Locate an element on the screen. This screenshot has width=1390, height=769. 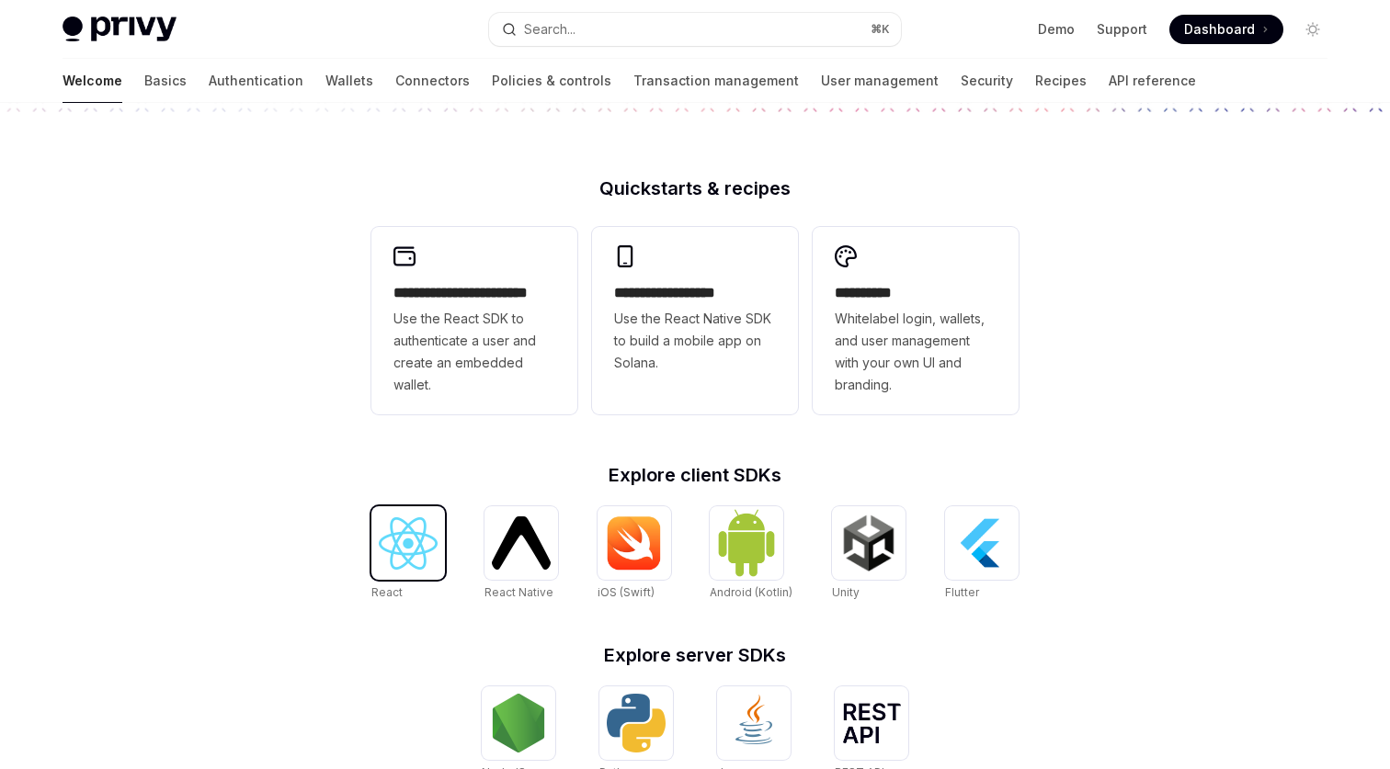
a: Basics is located at coordinates (165, 81).